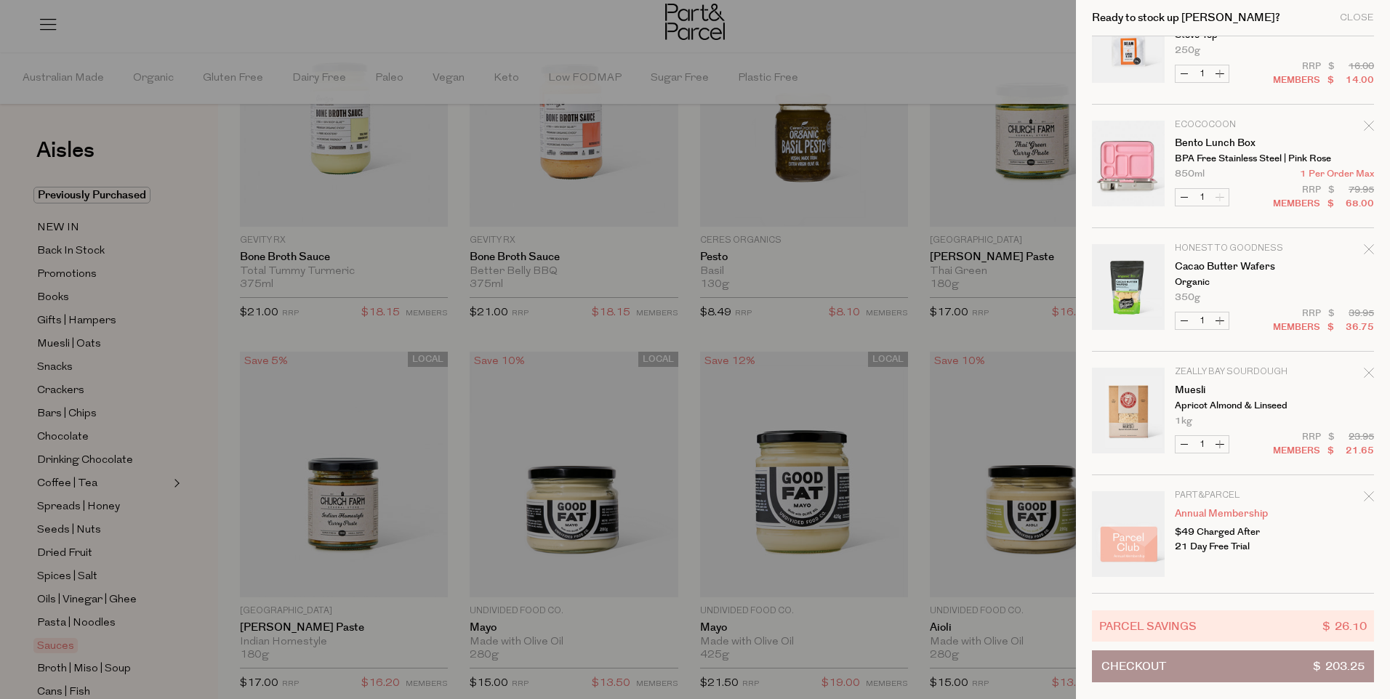 The image size is (1390, 699). What do you see at coordinates (1231, 35) in the screenshot?
I see `p: Stove Top` at bounding box center [1231, 35].